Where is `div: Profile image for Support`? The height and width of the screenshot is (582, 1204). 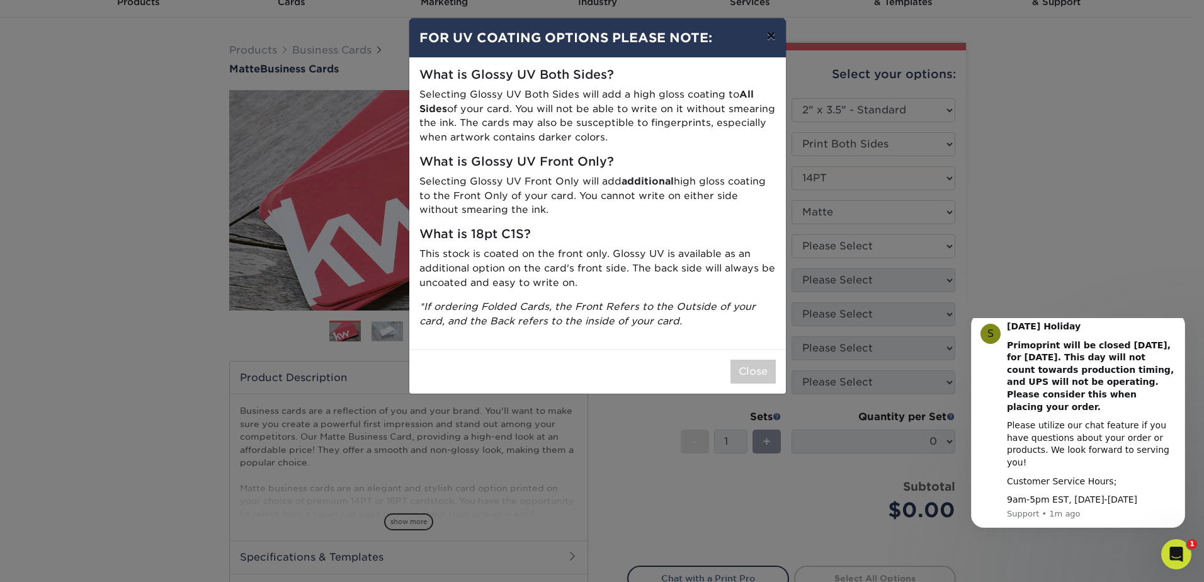 div: Profile image for Support is located at coordinates (38, 16).